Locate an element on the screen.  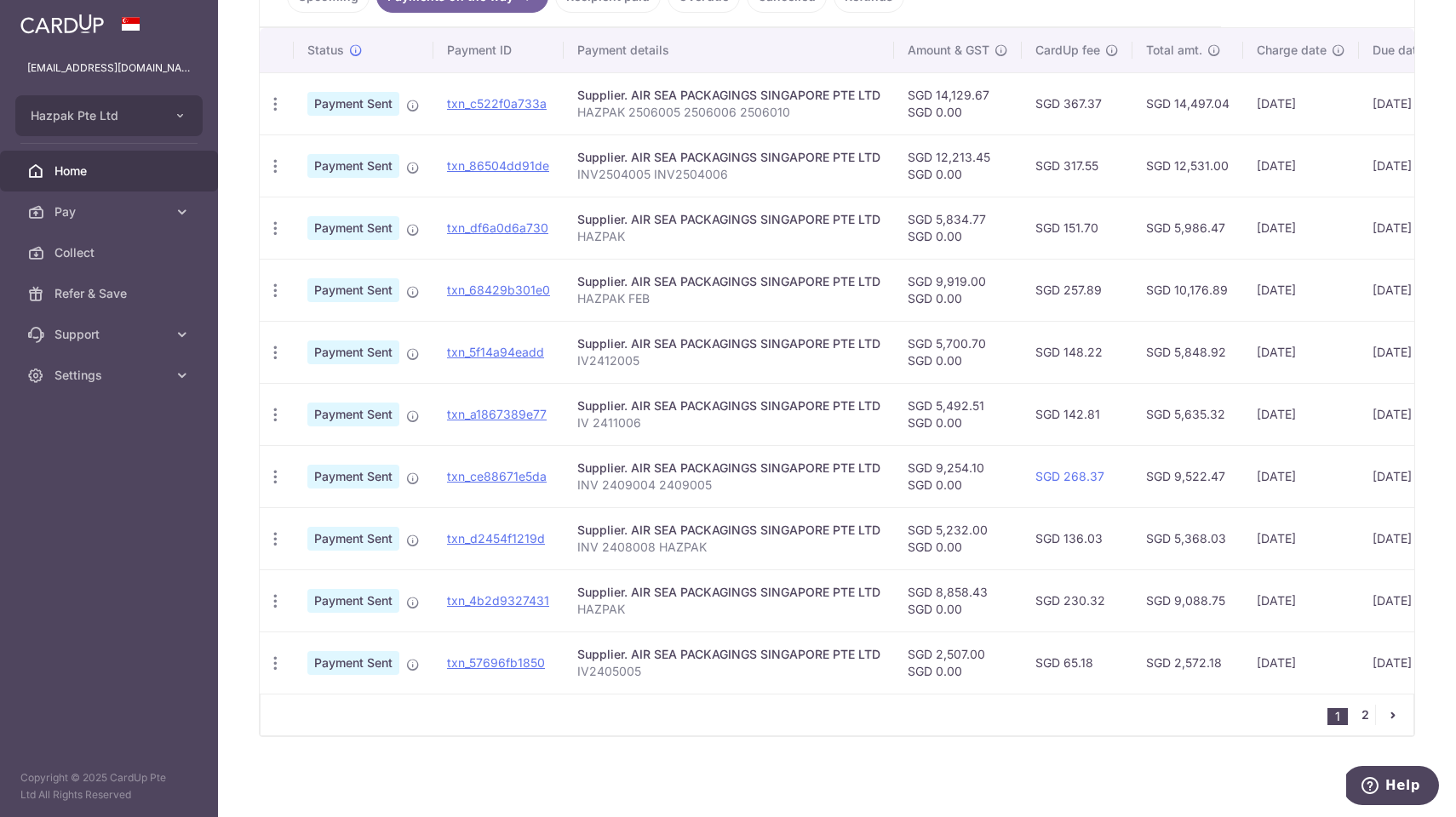
nav: pager is located at coordinates (1370, 716).